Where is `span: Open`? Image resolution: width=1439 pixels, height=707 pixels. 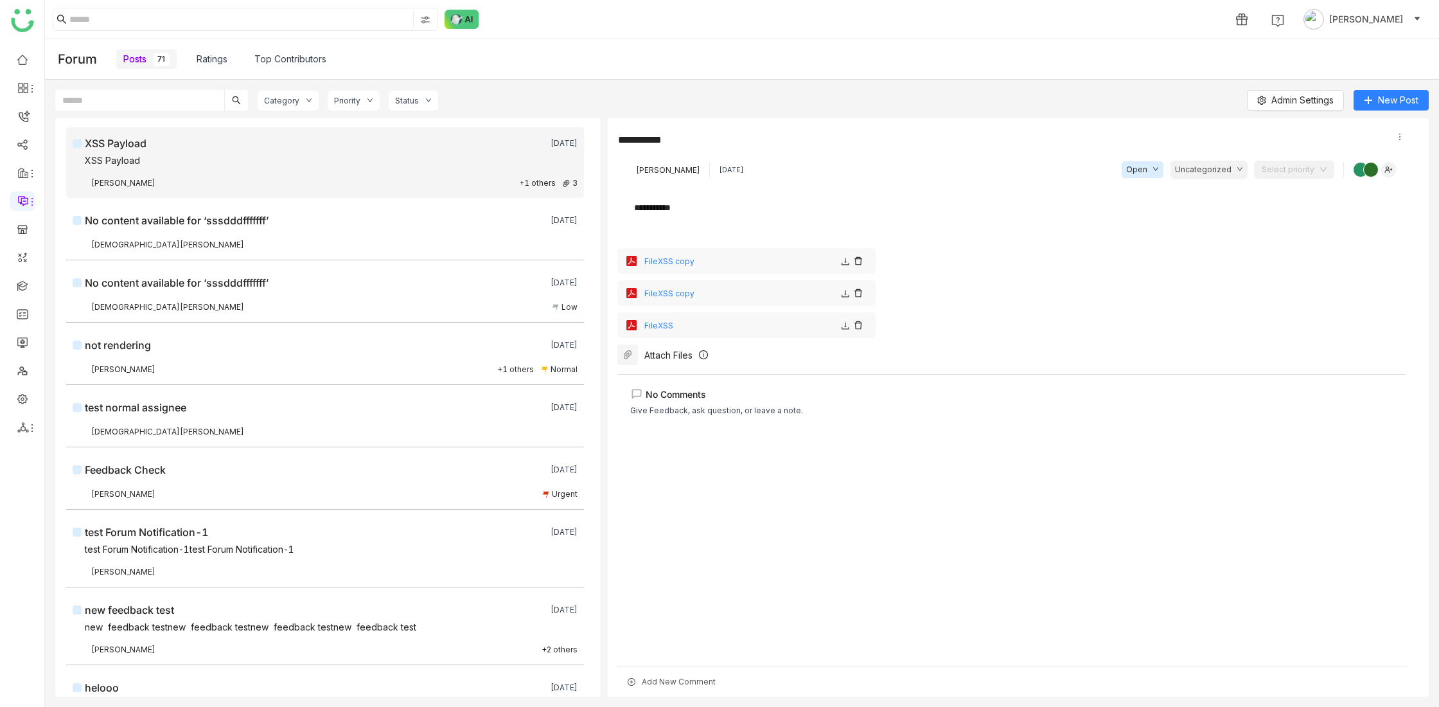
span: Open is located at coordinates (1136, 170).